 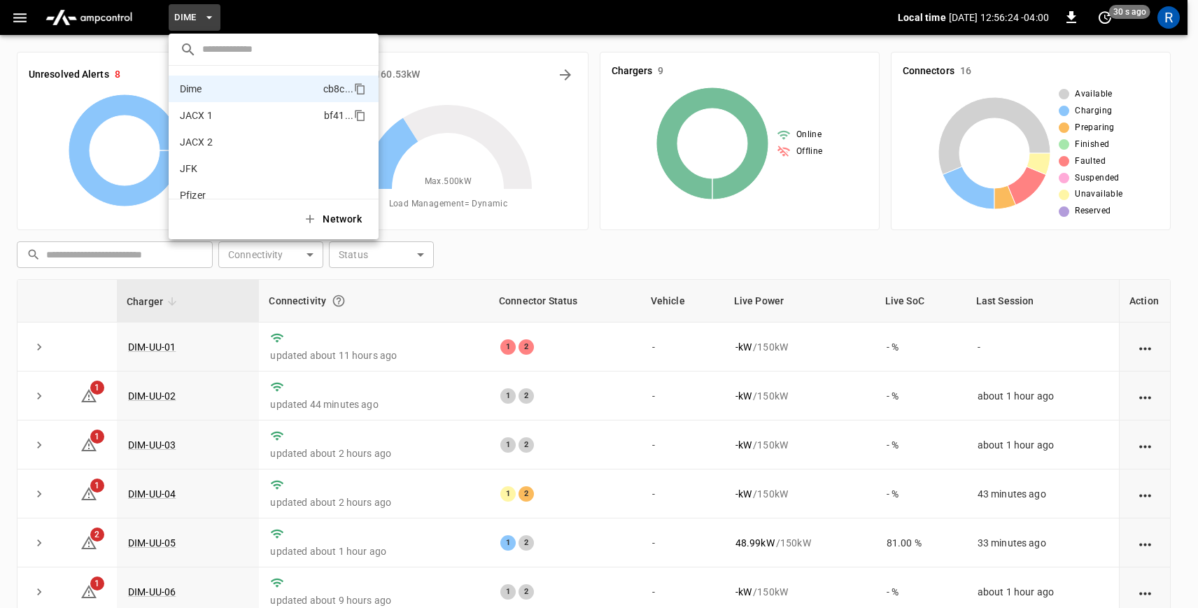 What do you see at coordinates (196, 142) in the screenshot?
I see `p: JACX 2` at bounding box center [196, 142].